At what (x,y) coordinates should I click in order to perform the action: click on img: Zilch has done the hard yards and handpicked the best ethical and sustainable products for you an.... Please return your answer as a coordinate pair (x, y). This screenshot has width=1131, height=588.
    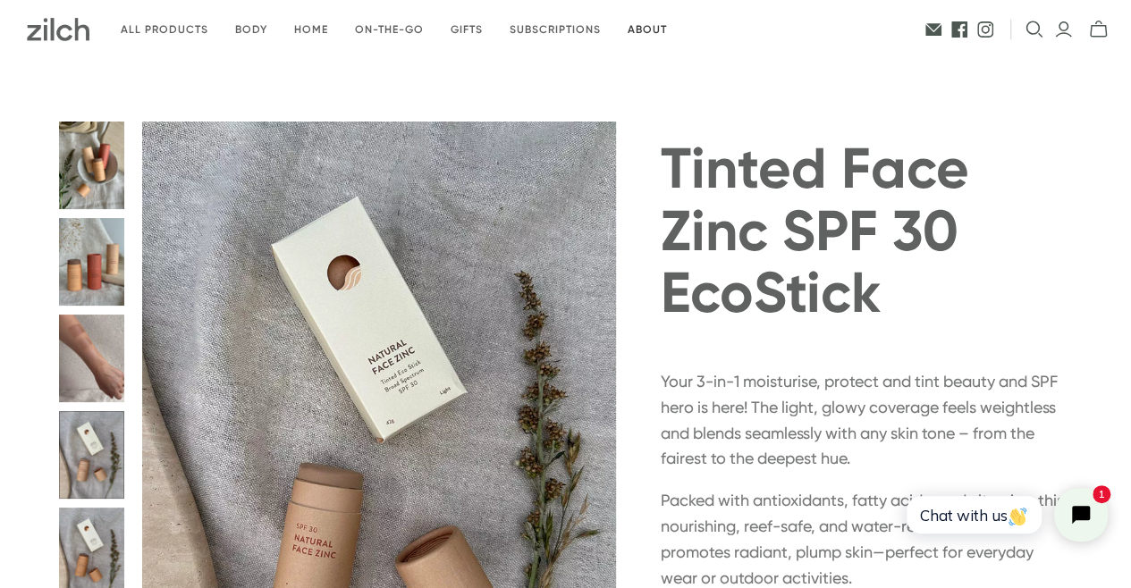
    Looking at the image, I should click on (58, 30).